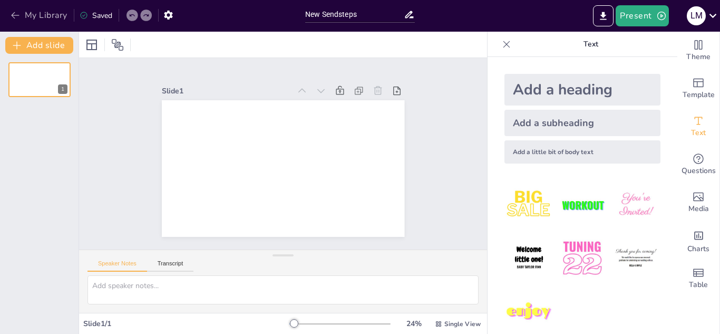 Image resolution: width=720 pixels, height=334 pixels. Describe the element at coordinates (698, 171) in the screenshot. I see `span: Questions` at that location.